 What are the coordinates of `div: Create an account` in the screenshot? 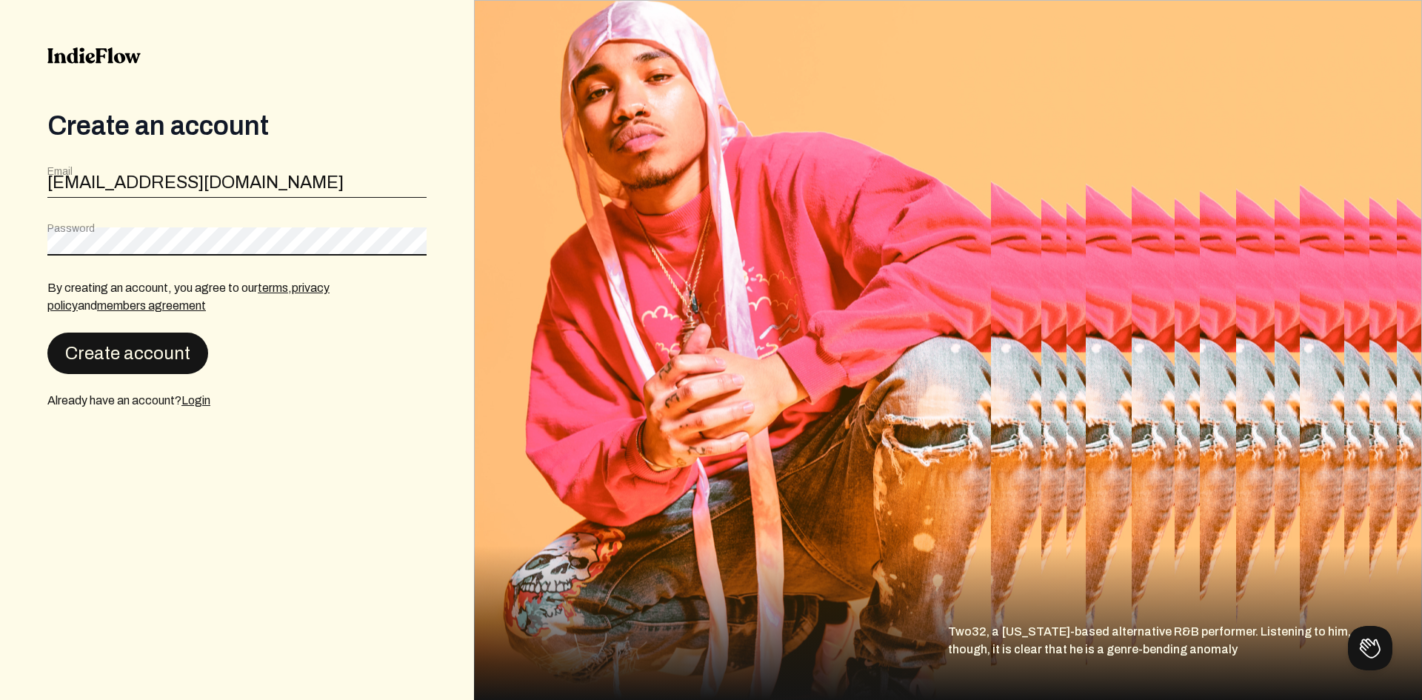 It's located at (237, 126).